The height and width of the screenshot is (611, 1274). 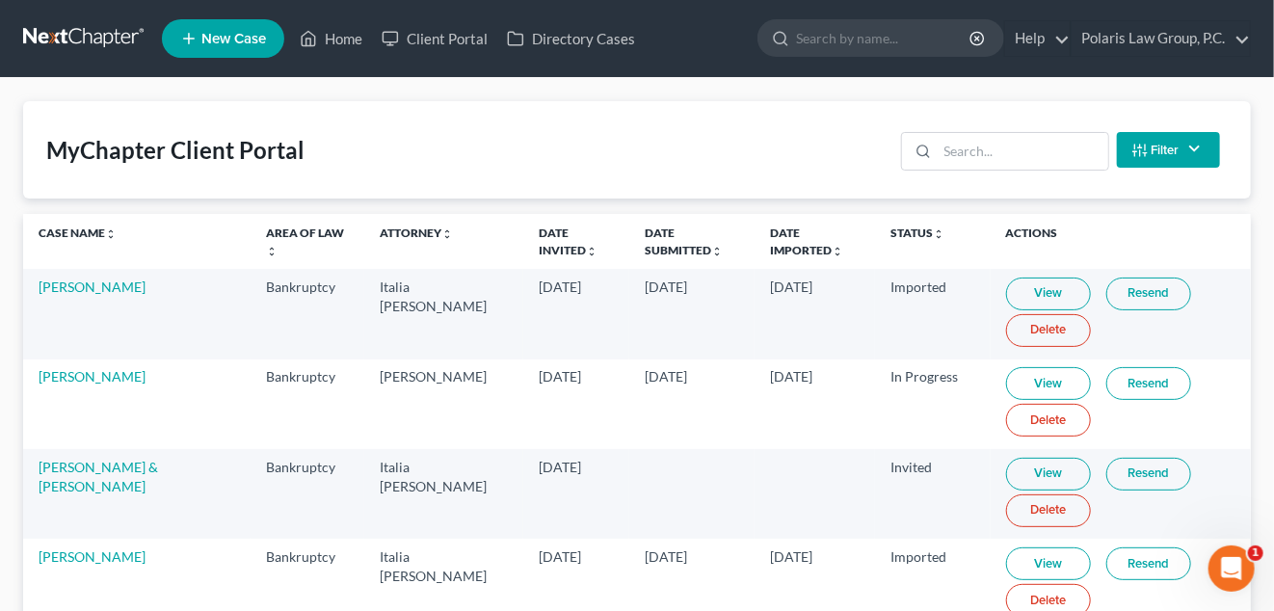 I want to click on a: Date Importedunfold_more, so click(x=807, y=241).